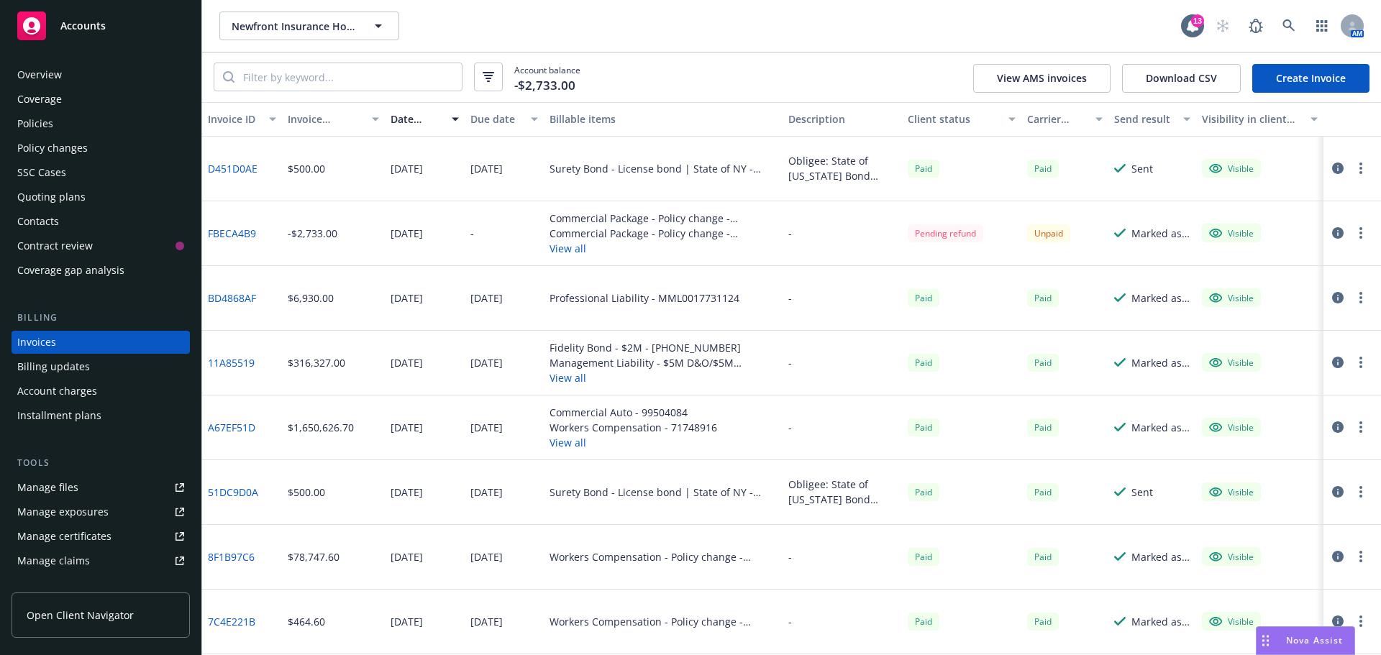 The width and height of the screenshot is (1381, 655). Describe the element at coordinates (35, 124) in the screenshot. I see `div: Policies` at that location.